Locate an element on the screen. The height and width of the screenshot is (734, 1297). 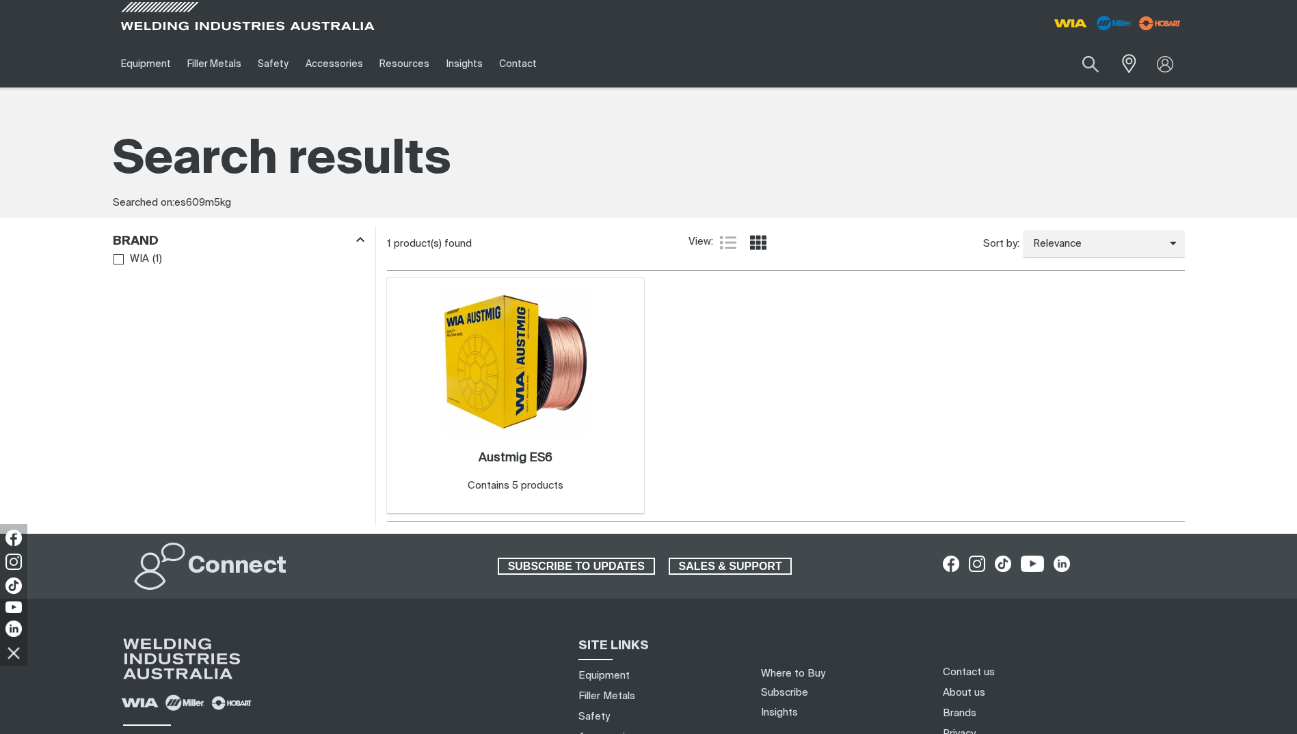
span: ( 1 ) is located at coordinates (157, 259).